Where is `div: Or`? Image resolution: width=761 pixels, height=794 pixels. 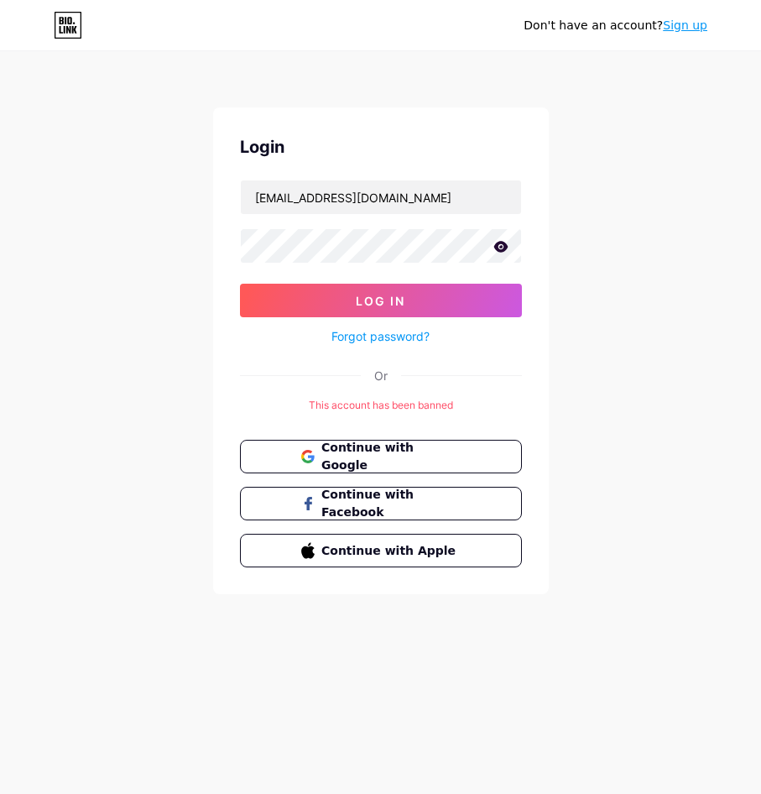
div: Or is located at coordinates (381, 375).